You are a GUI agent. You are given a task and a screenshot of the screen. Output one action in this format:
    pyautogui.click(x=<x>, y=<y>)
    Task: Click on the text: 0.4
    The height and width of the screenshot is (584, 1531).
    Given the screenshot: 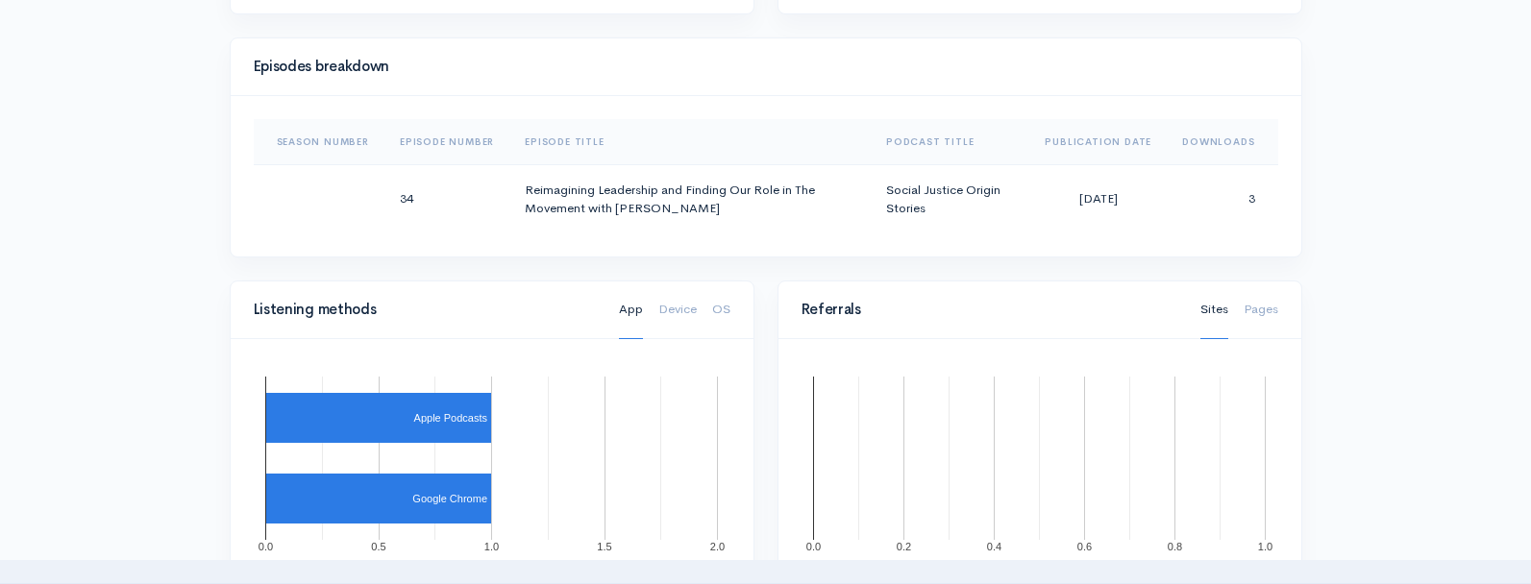 What is the action you would take?
    pyautogui.click(x=993, y=547)
    